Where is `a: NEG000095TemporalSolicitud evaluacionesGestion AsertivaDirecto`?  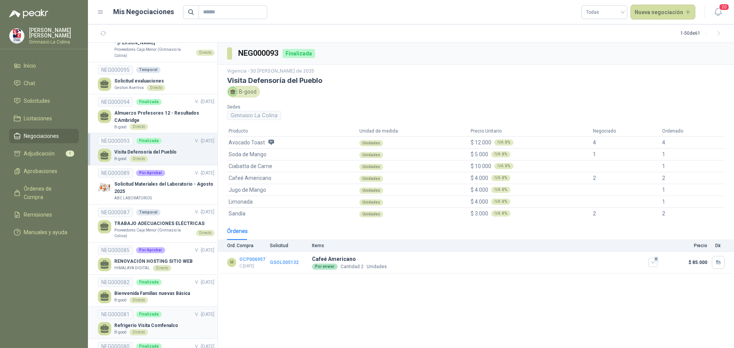
a: NEG000095TemporalSolicitud evaluacionesGestion AsertivaDirecto is located at coordinates (156, 78).